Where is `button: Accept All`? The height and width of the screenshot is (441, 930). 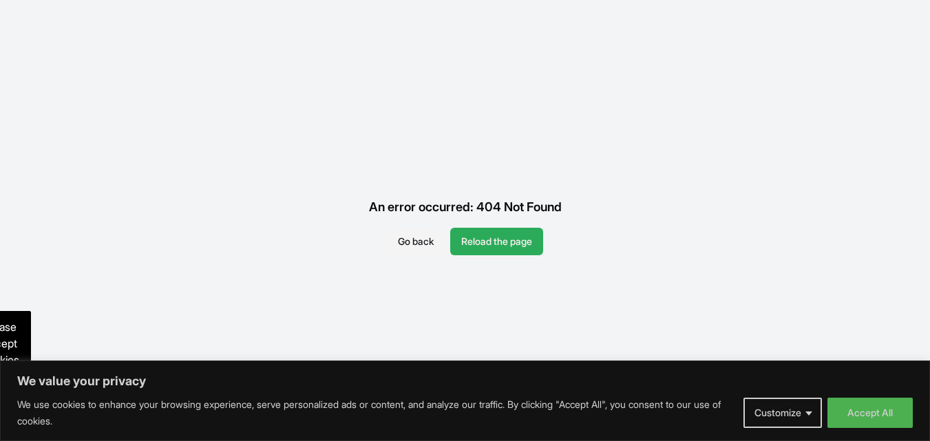
button: Accept All is located at coordinates (870, 413).